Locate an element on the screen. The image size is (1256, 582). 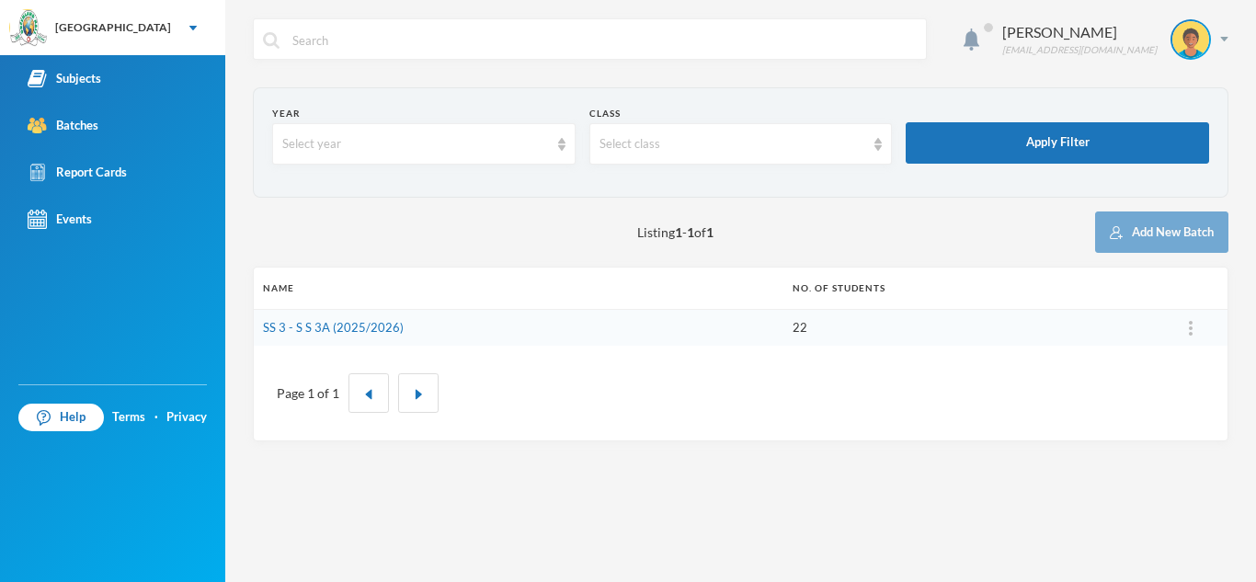
td: 22 is located at coordinates (968, 327).